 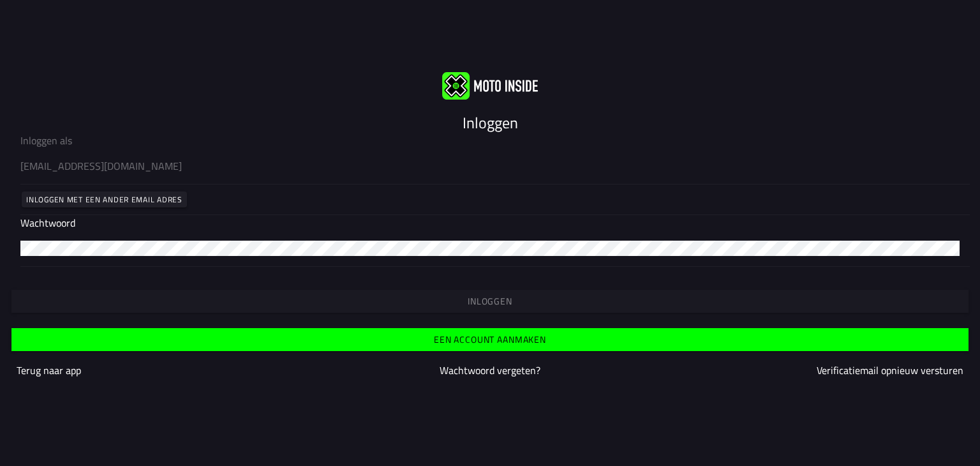 I want to click on ion-text: Inloggen, so click(x=490, y=122).